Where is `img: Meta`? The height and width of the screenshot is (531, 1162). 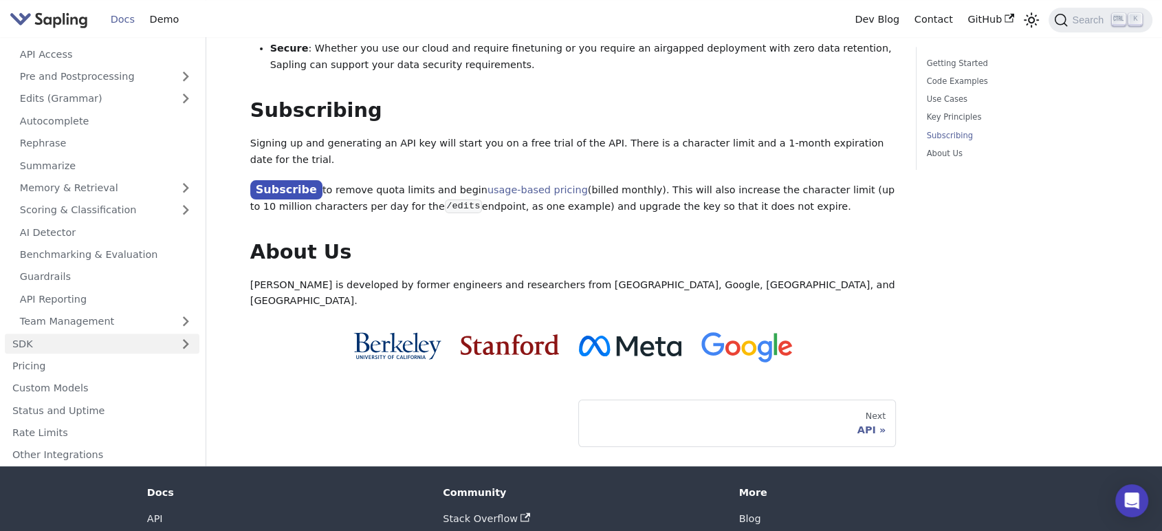
img: Meta is located at coordinates (630, 346).